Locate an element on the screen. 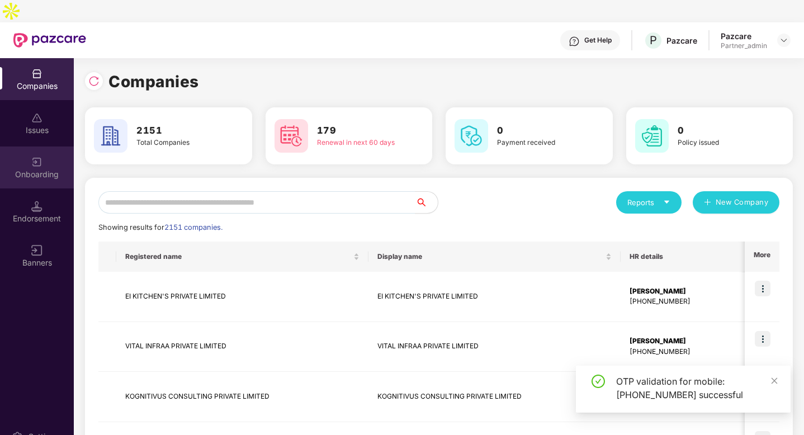  img: svg+xml;base64,PHN2ZyB3aWR0aD0iMTQuNSIgaGVpZ2h0PSIxNC41IiB2aWV3Qm94PSIwIDAgMTYgMTYiIGZpbGw9Im5vbm... is located at coordinates (37, 206).